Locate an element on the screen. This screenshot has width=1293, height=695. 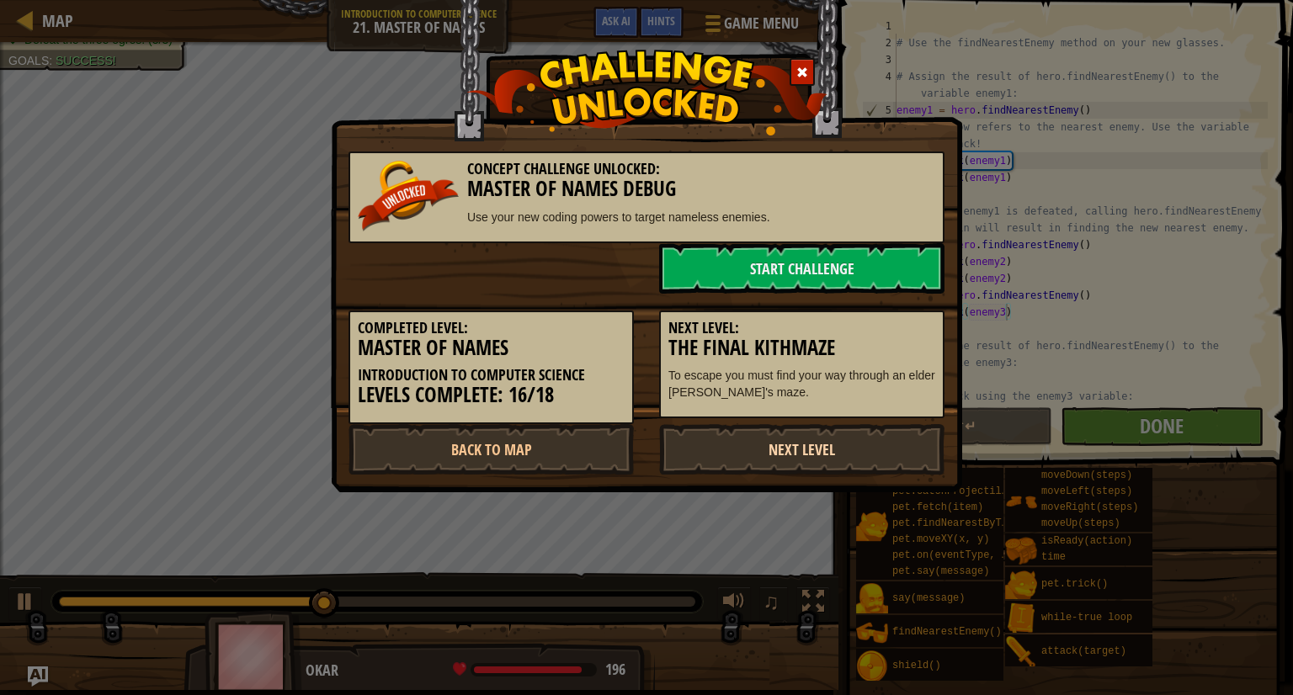
h5: Completed Level: is located at coordinates (491, 328).